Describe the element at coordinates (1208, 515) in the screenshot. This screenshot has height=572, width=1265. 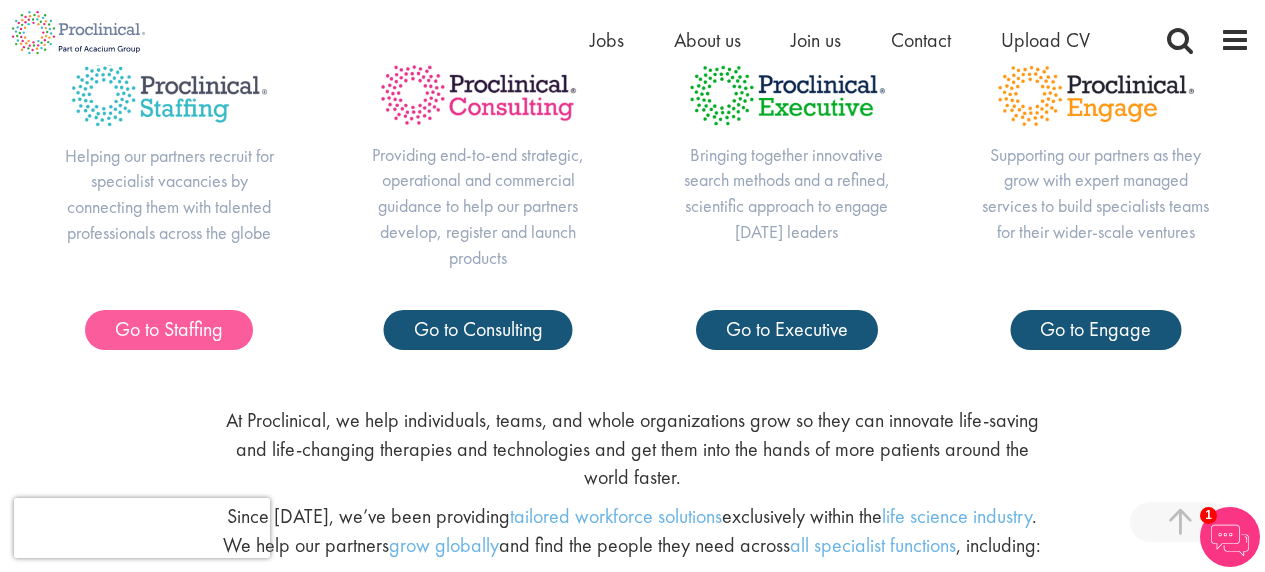
I see `span: 1` at that location.